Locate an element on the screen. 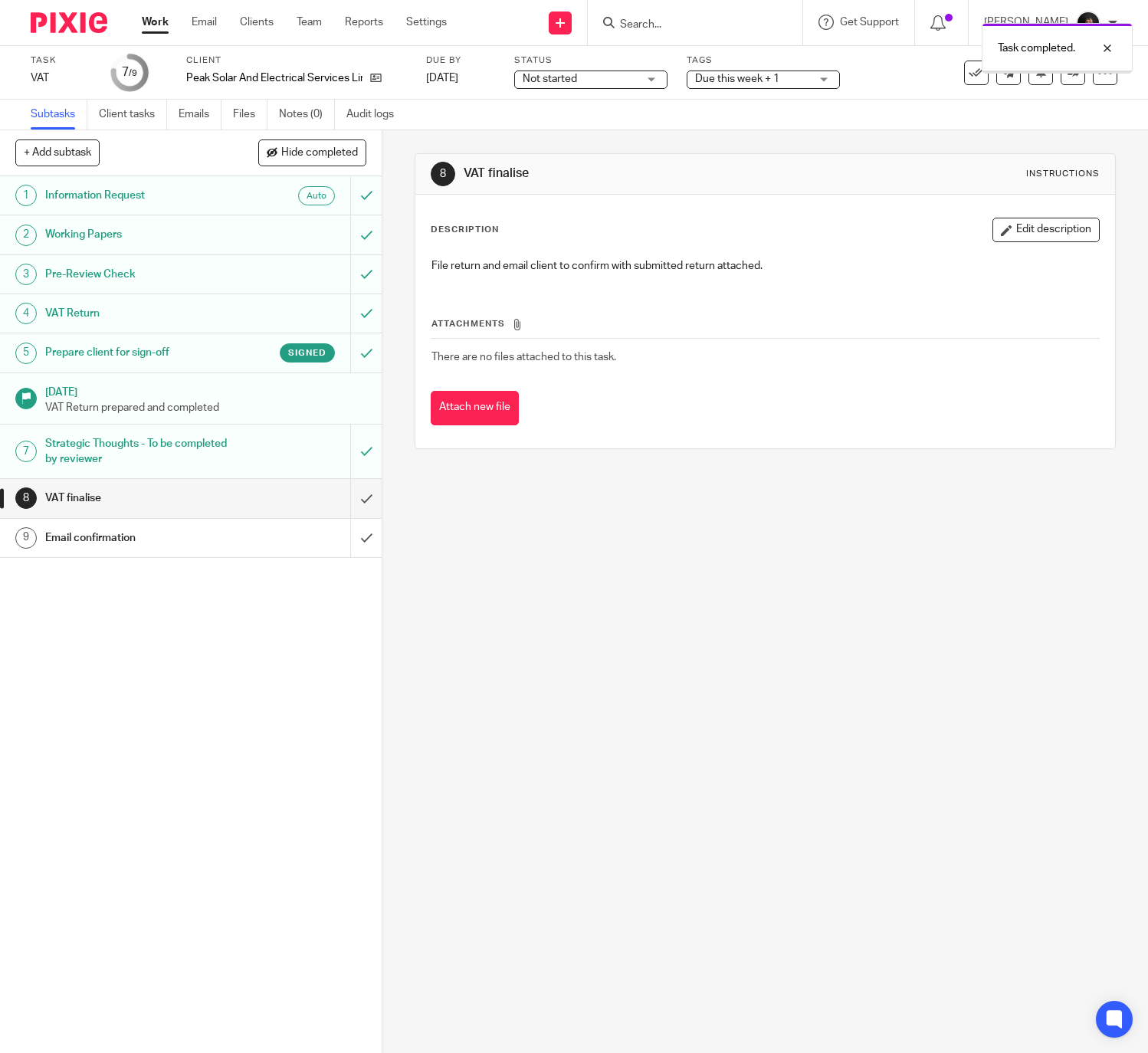 The image size is (1148, 1053). button: Hide completed is located at coordinates (312, 152).